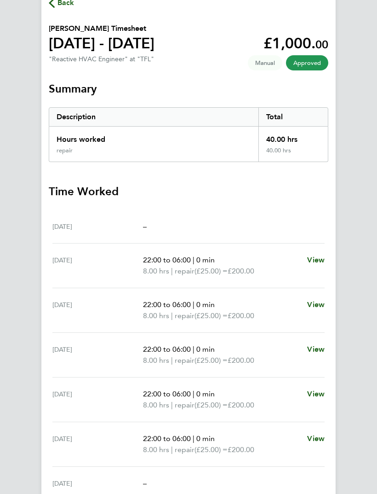  I want to click on div: Total, so click(294, 117).